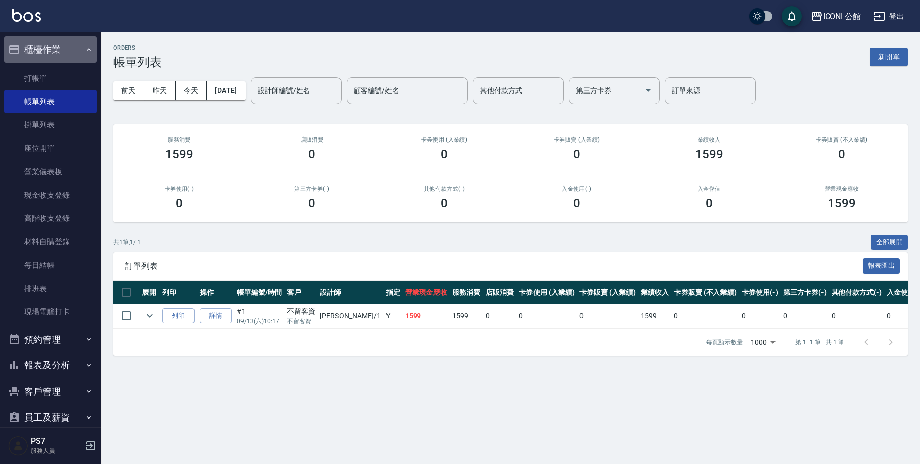  I want to click on button: 昨天, so click(160, 90).